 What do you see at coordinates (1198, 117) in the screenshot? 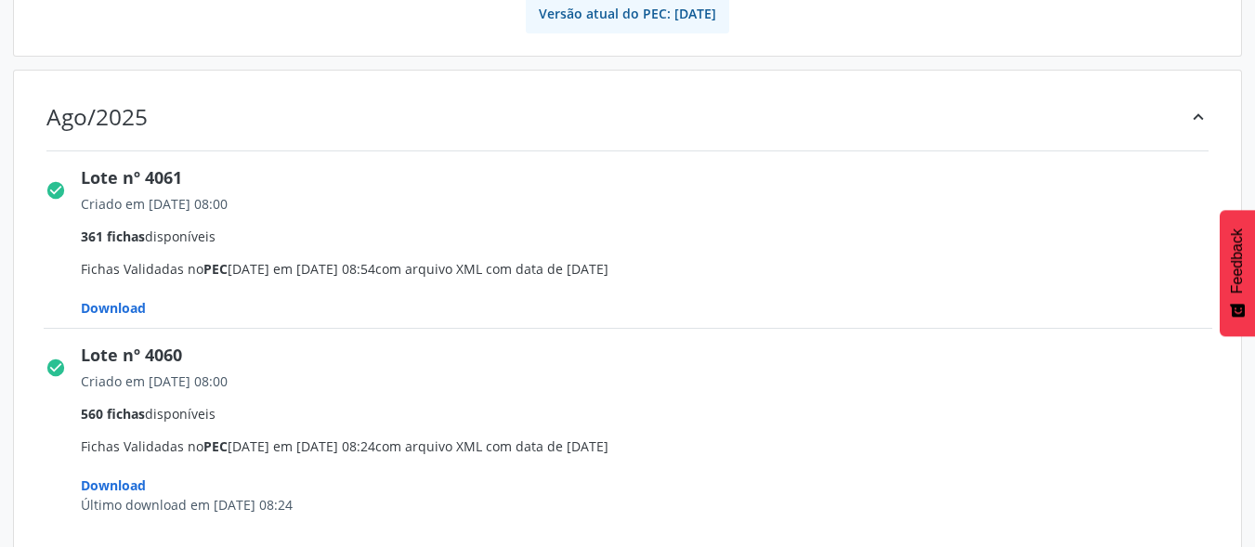
I see `i: keyboard_arrow_up` at bounding box center [1198, 117].